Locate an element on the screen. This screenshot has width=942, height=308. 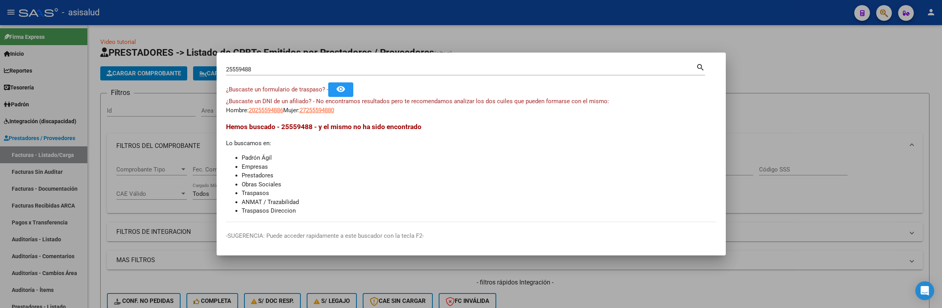
li: Traspasos is located at coordinates (479, 193).